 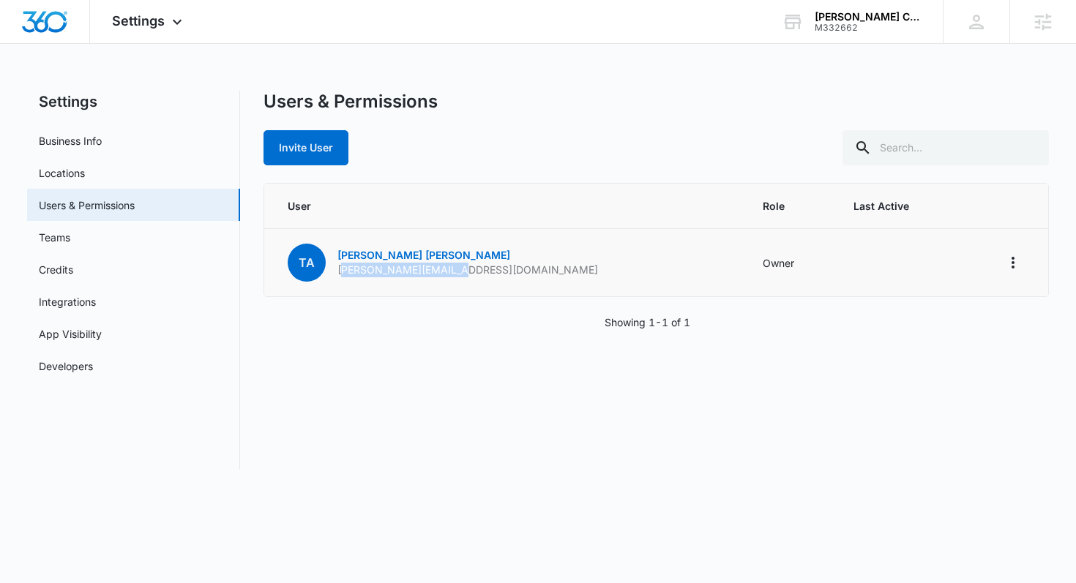 I want to click on a: Invite User, so click(x=306, y=147).